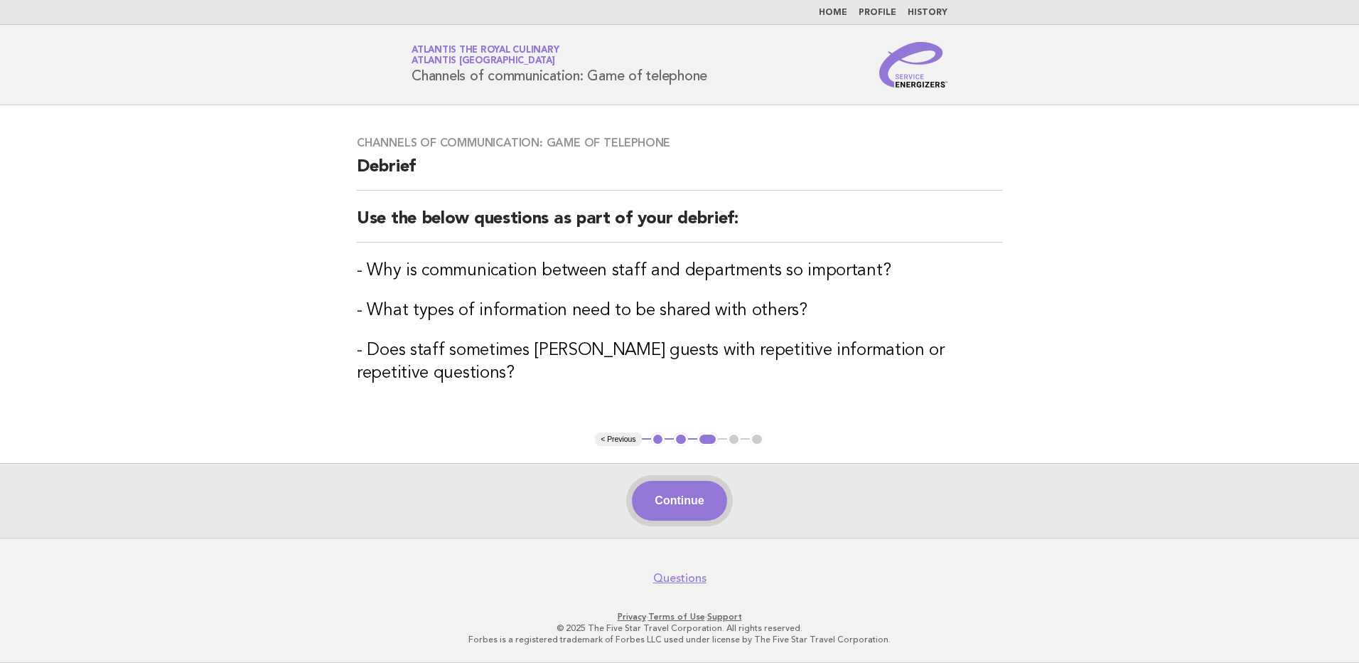 The image size is (1359, 663). I want to click on button: < Previous, so click(618, 439).